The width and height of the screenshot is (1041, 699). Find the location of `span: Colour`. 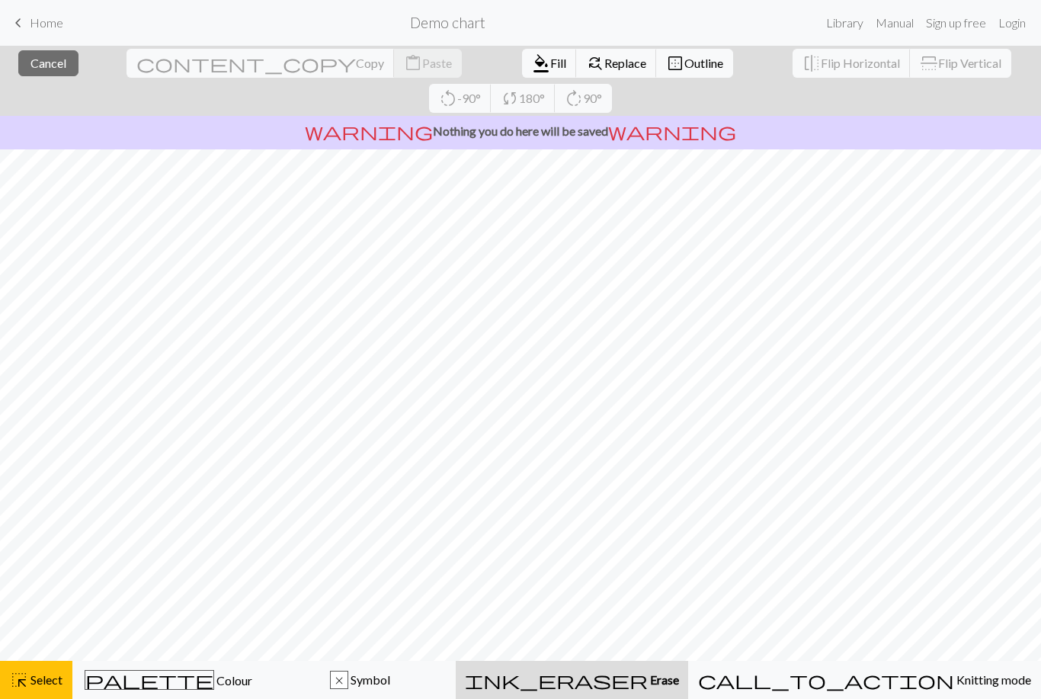

span: Colour is located at coordinates (233, 680).